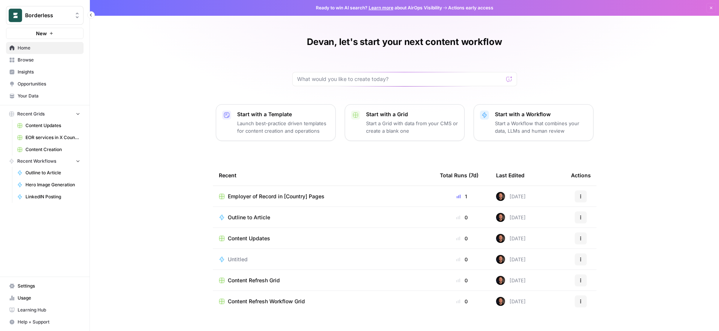 The height and width of the screenshot is (331, 719). I want to click on span: New, so click(41, 33).